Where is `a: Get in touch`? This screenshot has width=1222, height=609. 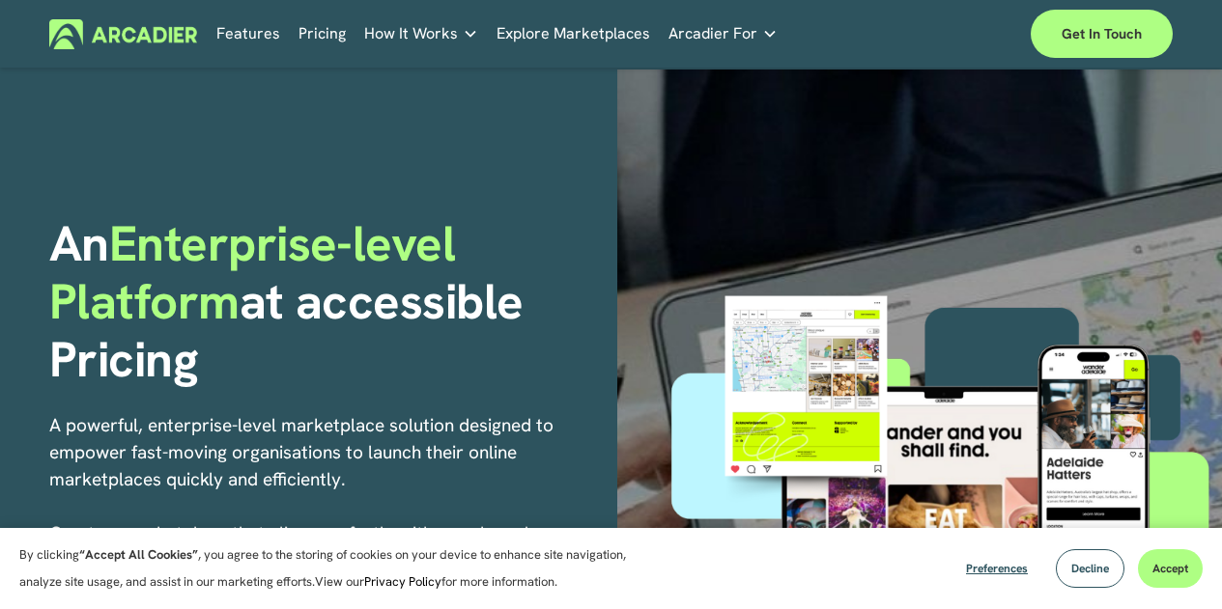
a: Get in touch is located at coordinates (1101, 34).